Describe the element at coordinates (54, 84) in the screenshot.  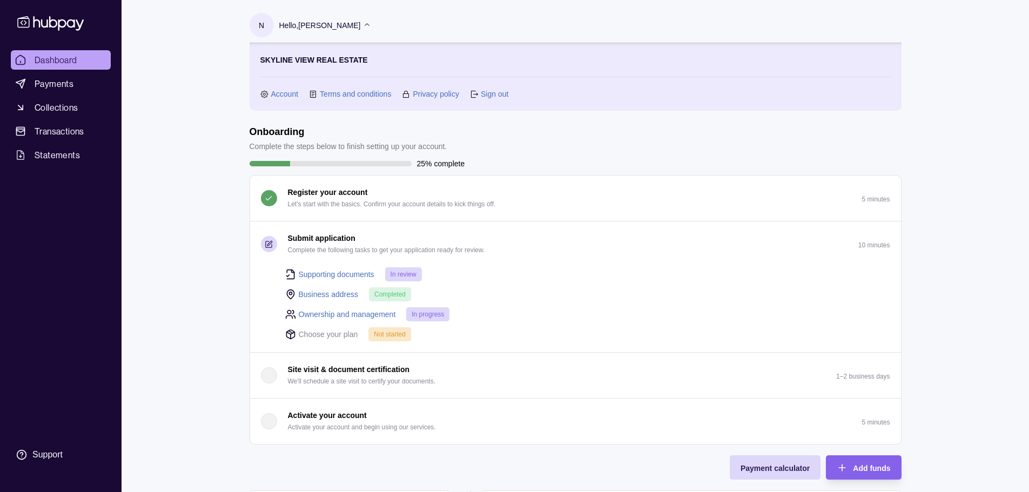
I see `span: Payments` at that location.